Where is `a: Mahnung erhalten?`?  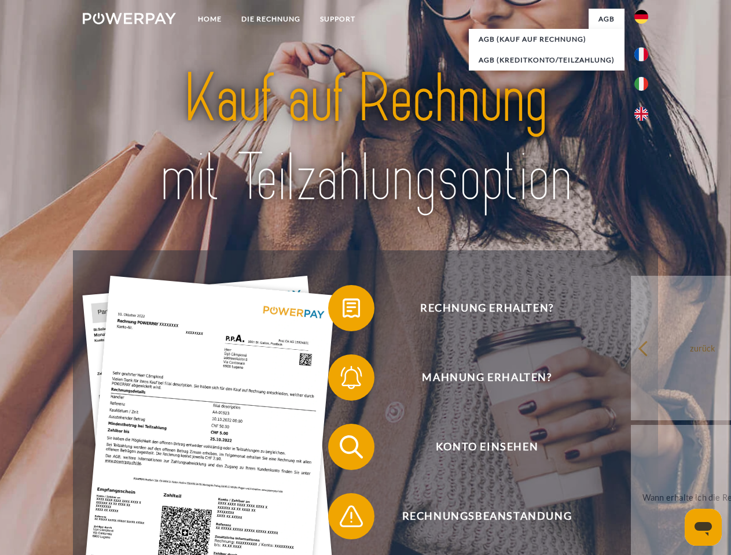
a: Mahnung erhalten? is located at coordinates (478, 378).